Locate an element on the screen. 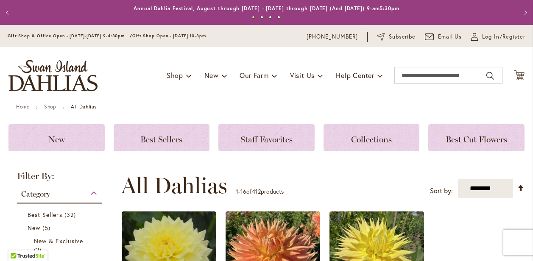 The height and width of the screenshot is (261, 533). span: 32 is located at coordinates (71, 214).